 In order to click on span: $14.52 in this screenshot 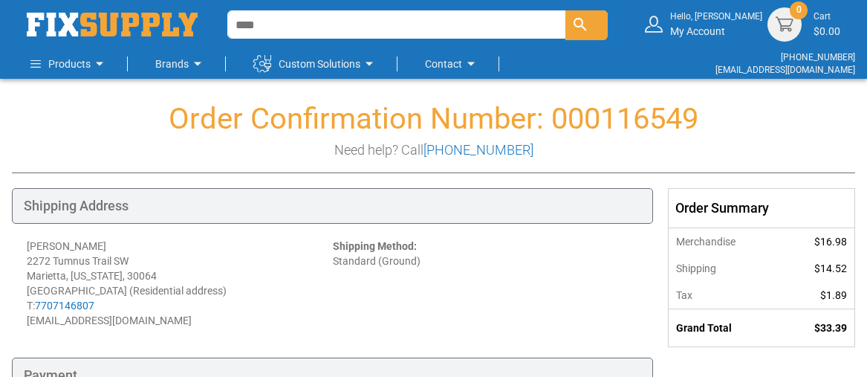, I will do `click(831, 268)`.